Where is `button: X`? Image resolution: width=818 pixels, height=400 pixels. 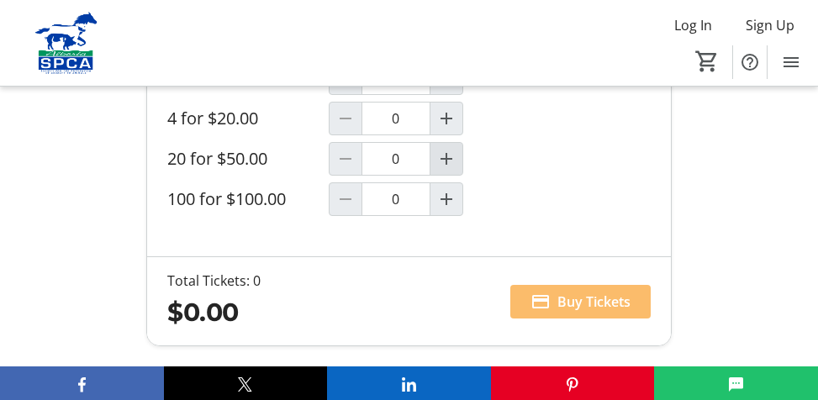 button: X is located at coordinates (245, 383).